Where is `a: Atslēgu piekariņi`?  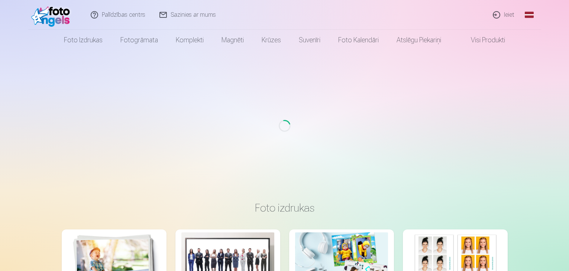
a: Atslēgu piekariņi is located at coordinates (419, 40).